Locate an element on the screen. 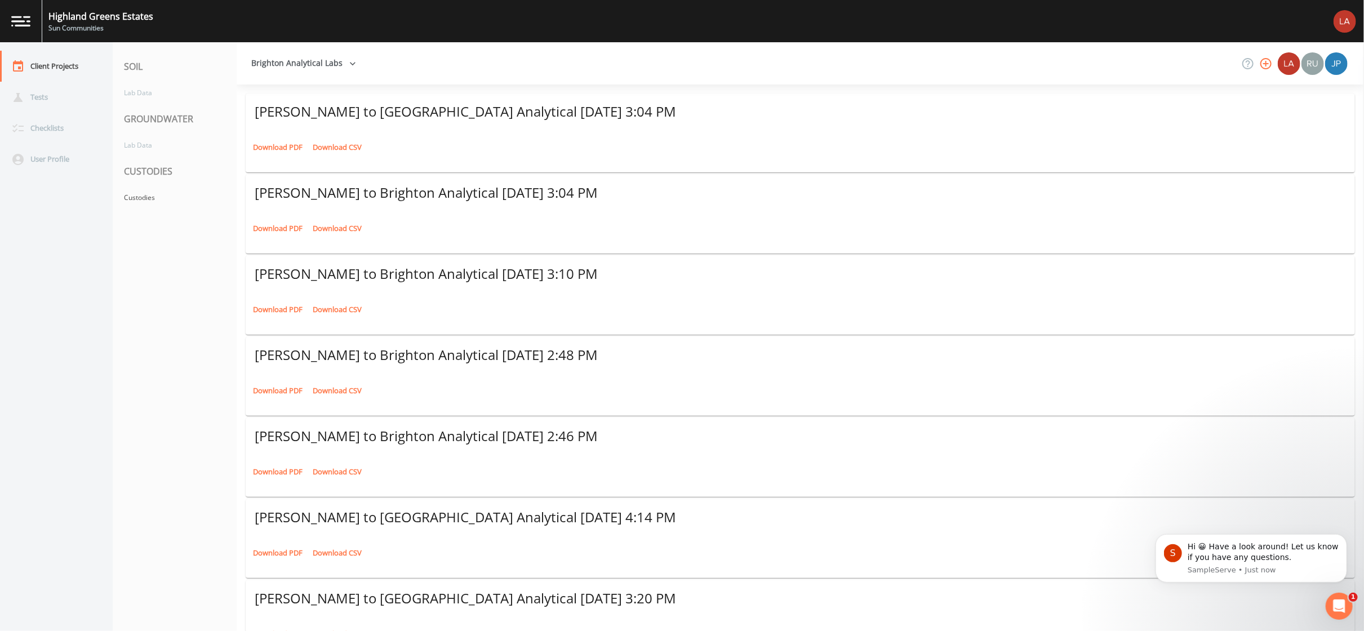 This screenshot has height=631, width=1364. div: Russell Schindler is located at coordinates (1313, 64).